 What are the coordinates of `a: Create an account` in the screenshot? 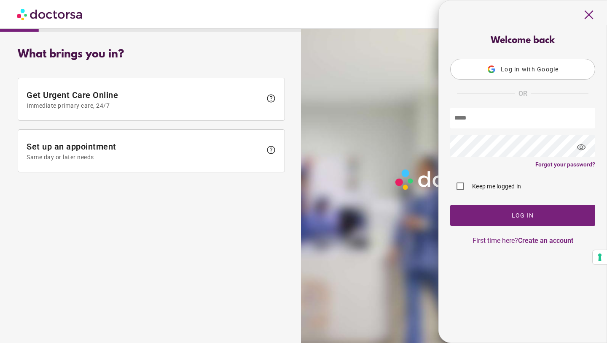 It's located at (546, 240).